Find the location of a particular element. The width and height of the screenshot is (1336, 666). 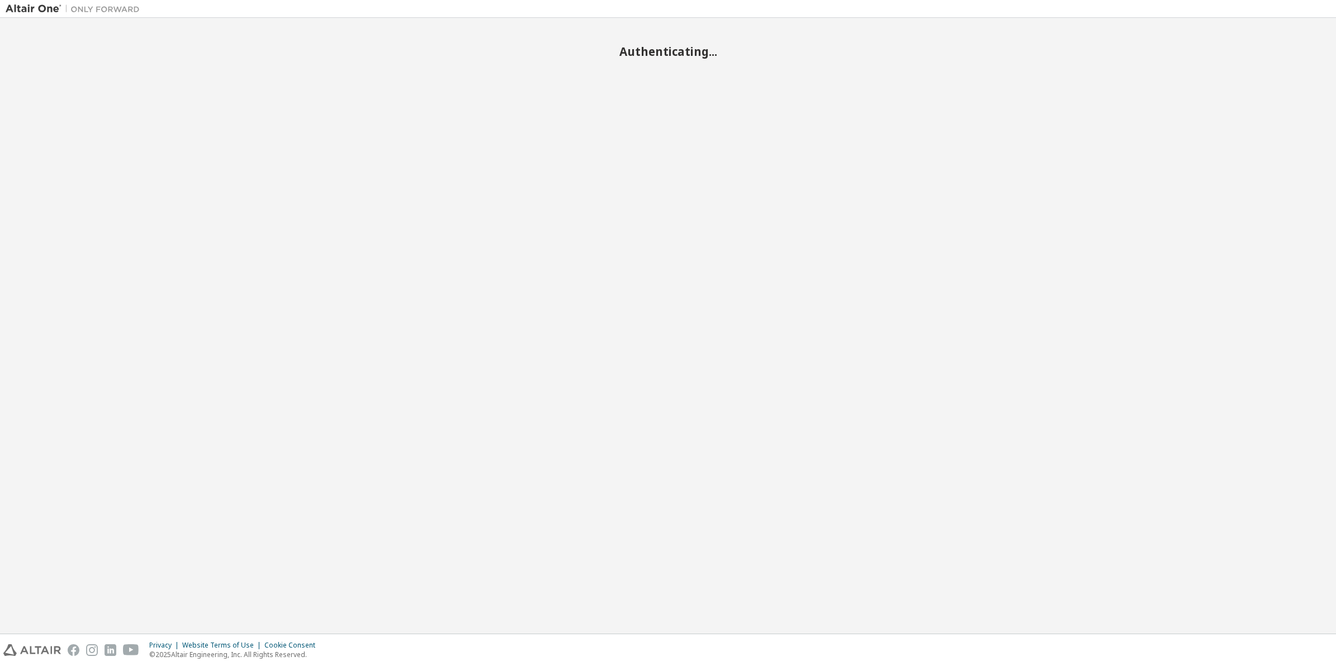

img: youtube.svg is located at coordinates (131, 650).